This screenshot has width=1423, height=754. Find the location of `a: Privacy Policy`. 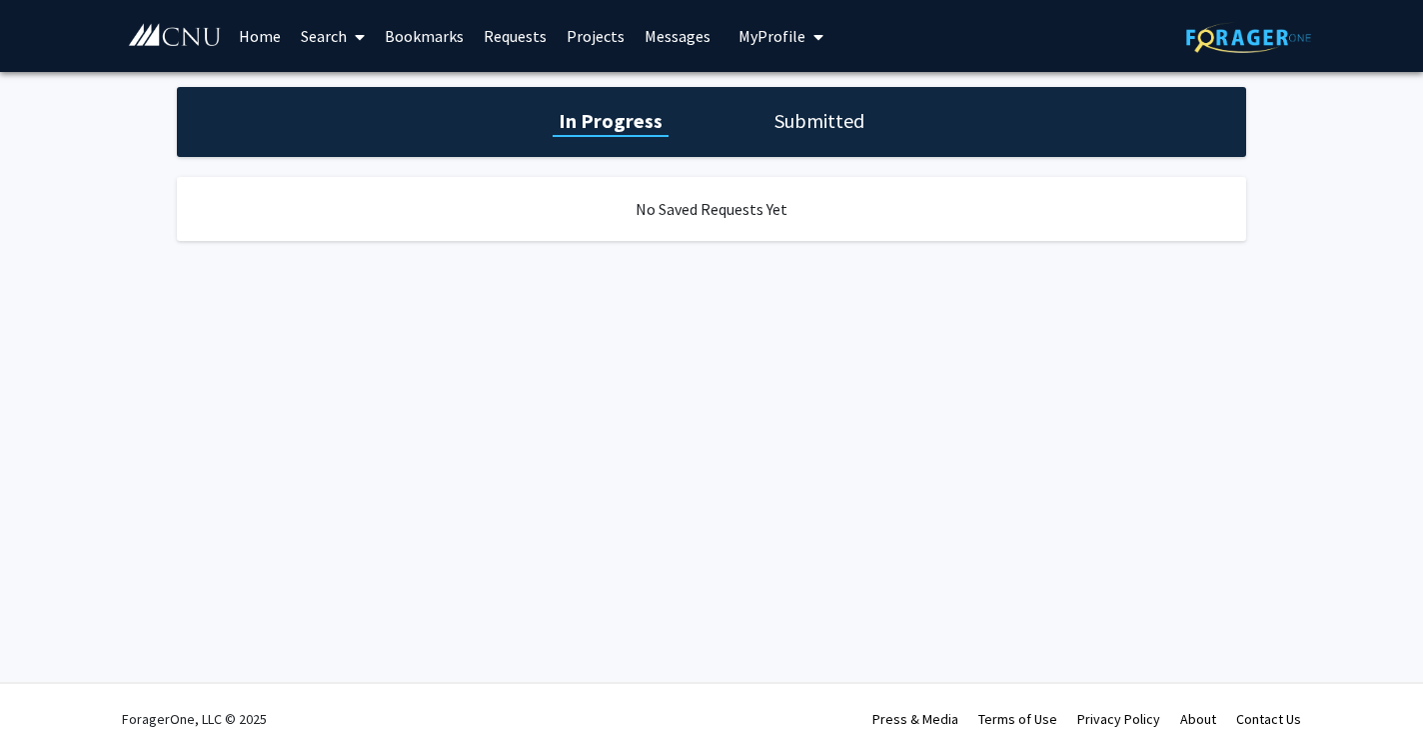

a: Privacy Policy is located at coordinates (1118, 719).